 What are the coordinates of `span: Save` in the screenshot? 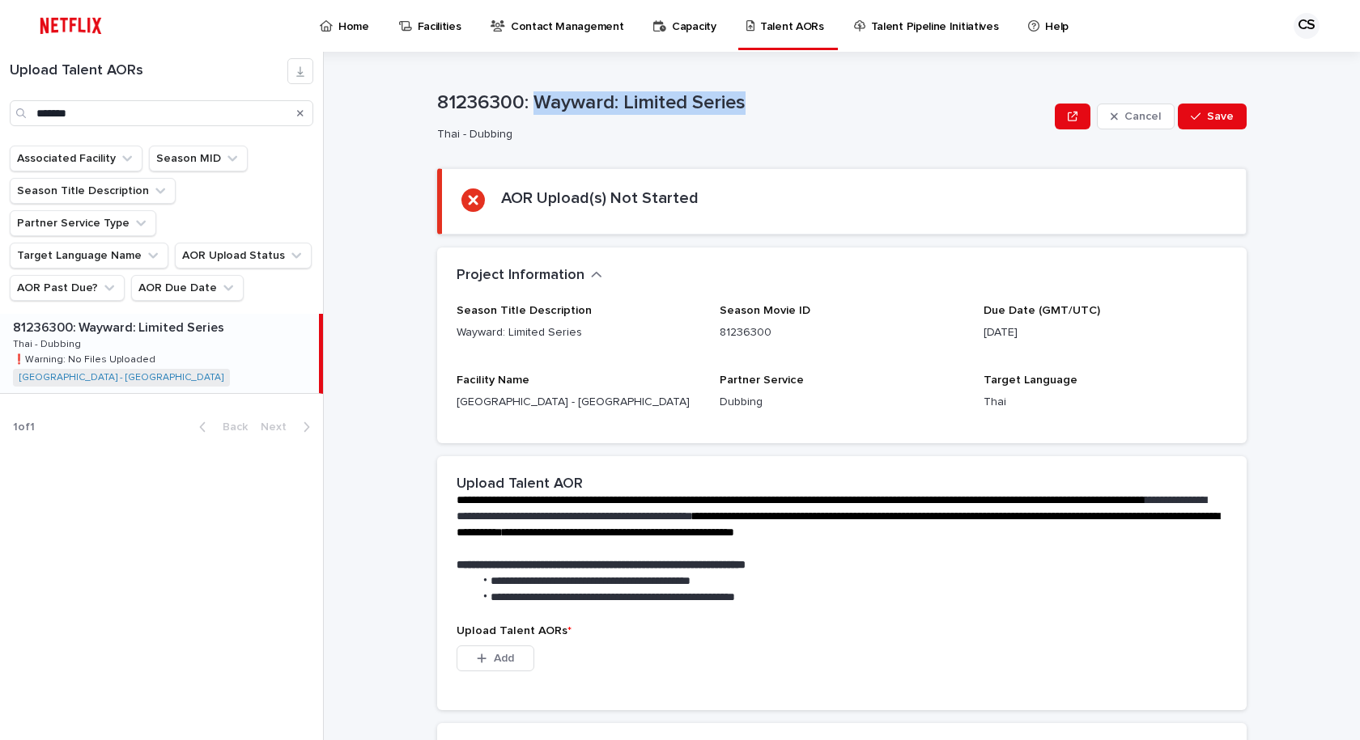 It's located at (1220, 117).